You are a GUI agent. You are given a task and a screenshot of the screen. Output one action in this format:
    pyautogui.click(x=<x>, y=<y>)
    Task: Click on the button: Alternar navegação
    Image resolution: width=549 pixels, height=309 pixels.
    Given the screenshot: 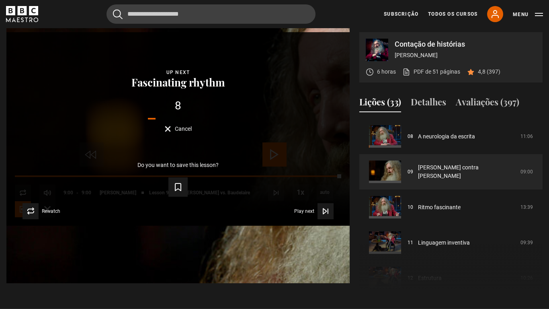 What is the action you would take?
    pyautogui.click(x=528, y=14)
    